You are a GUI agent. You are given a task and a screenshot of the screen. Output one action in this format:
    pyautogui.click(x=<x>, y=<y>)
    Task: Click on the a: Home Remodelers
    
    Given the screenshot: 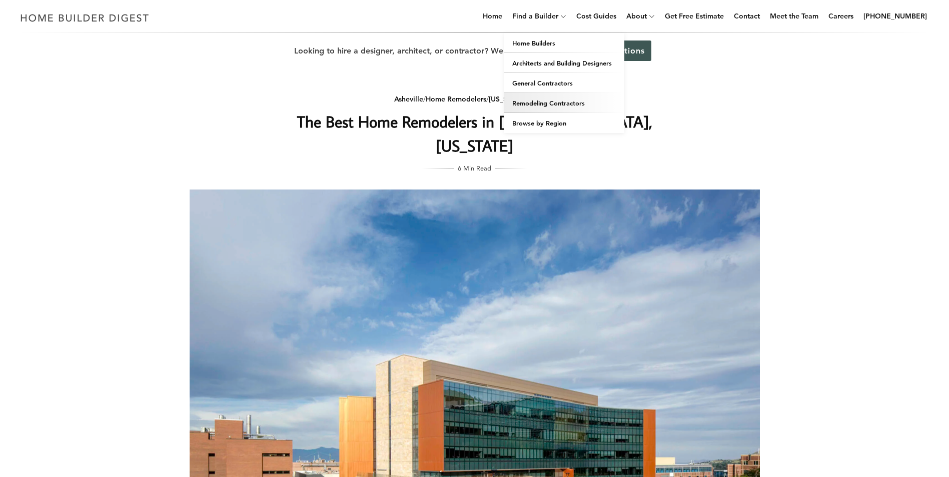 What is the action you would take?
    pyautogui.click(x=456, y=99)
    